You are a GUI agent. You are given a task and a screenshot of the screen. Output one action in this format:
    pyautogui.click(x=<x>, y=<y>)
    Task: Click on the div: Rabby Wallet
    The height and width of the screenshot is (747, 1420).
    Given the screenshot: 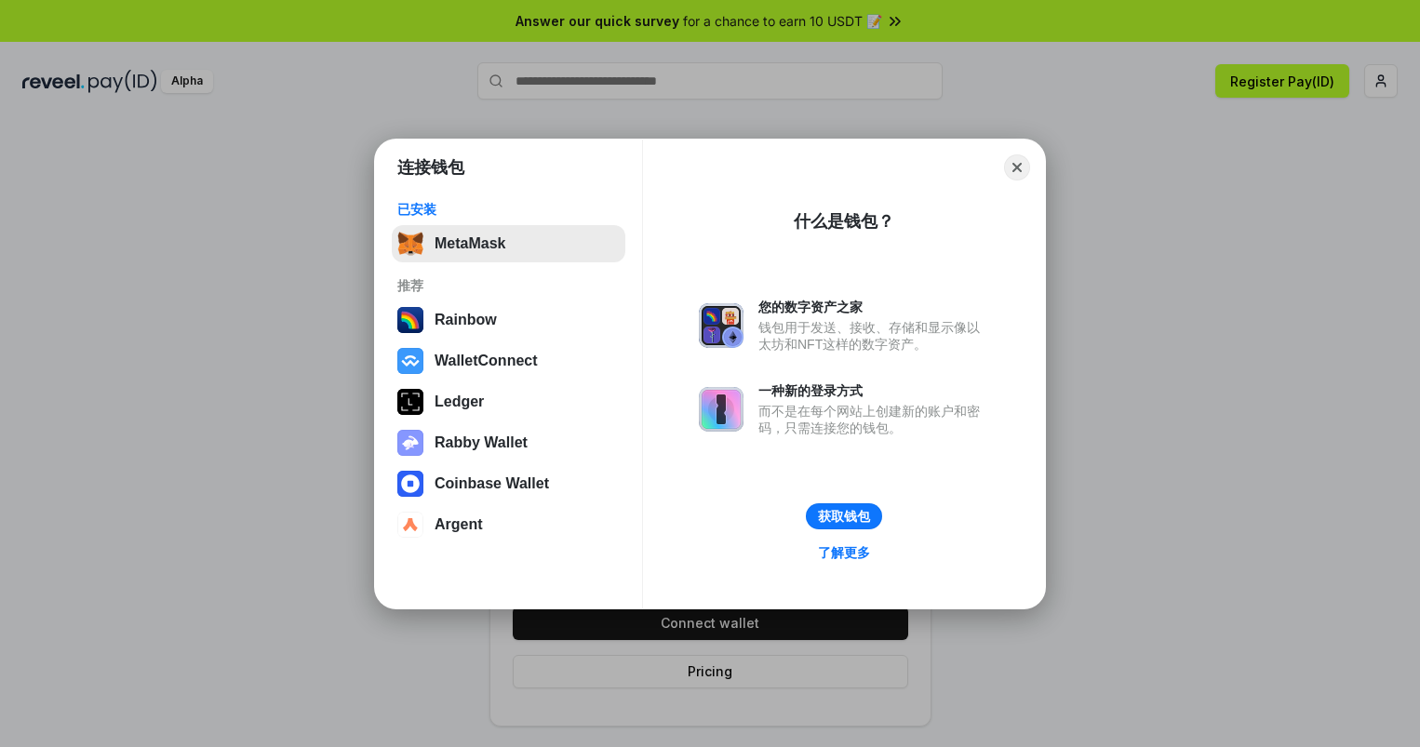 What is the action you would take?
    pyautogui.click(x=481, y=443)
    